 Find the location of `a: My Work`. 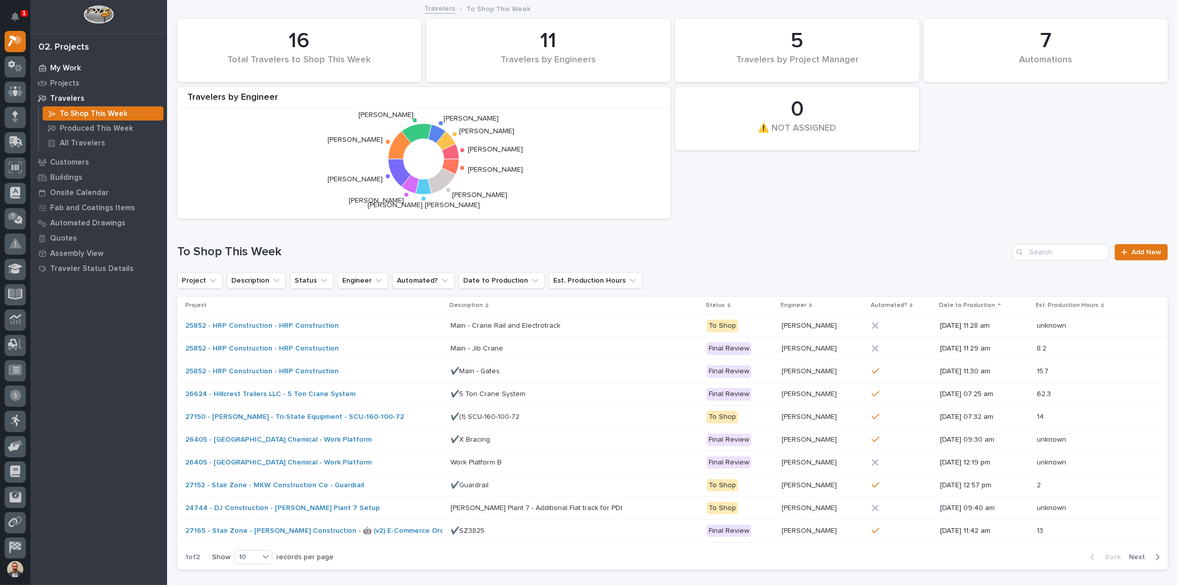

a: My Work is located at coordinates (99, 68).